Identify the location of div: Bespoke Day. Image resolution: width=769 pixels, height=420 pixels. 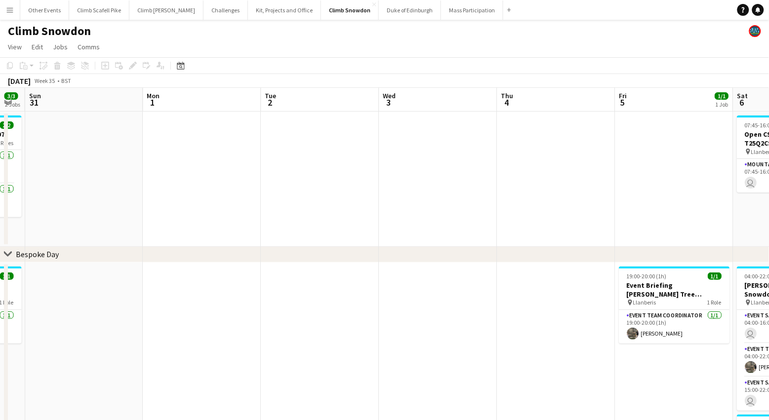
(37, 254).